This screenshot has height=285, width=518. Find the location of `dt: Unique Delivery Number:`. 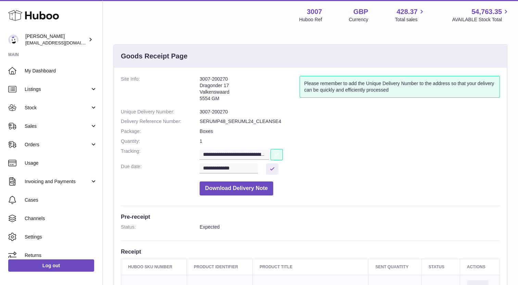

dt: Unique Delivery Number: is located at coordinates (160, 112).